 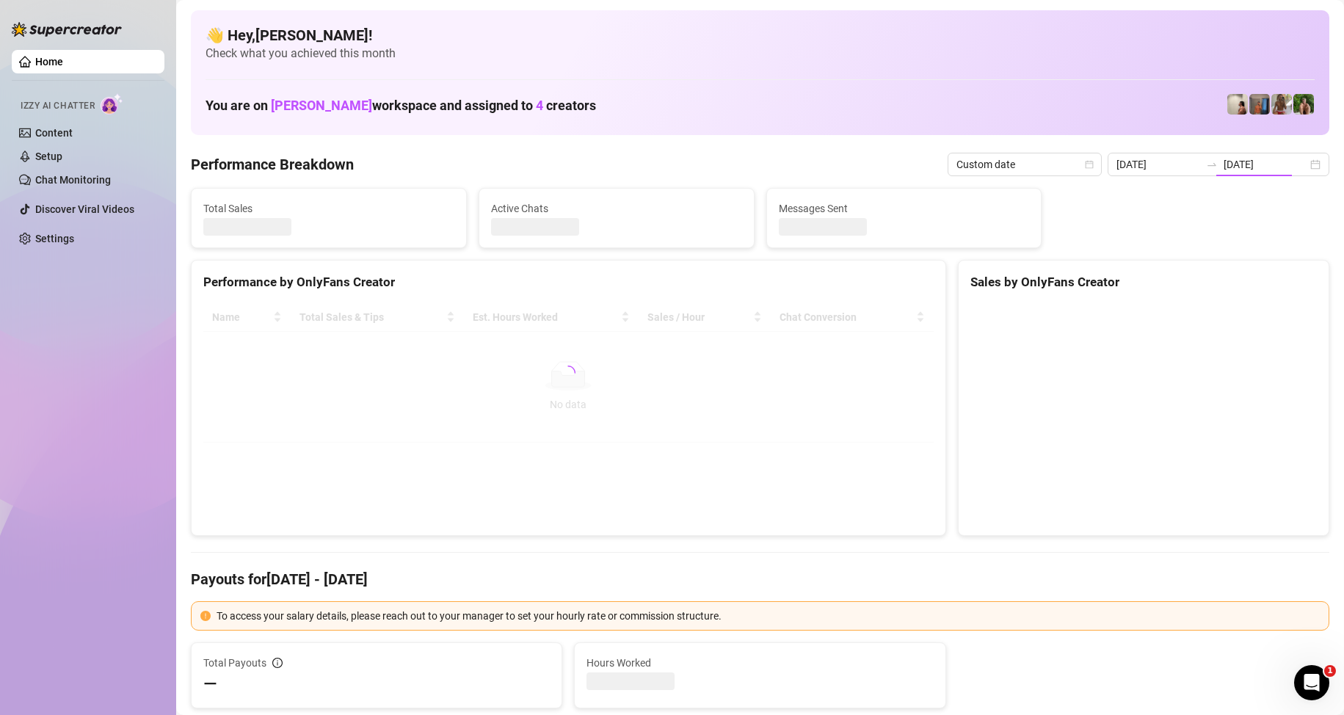 I want to click on span: 1, so click(x=1330, y=671).